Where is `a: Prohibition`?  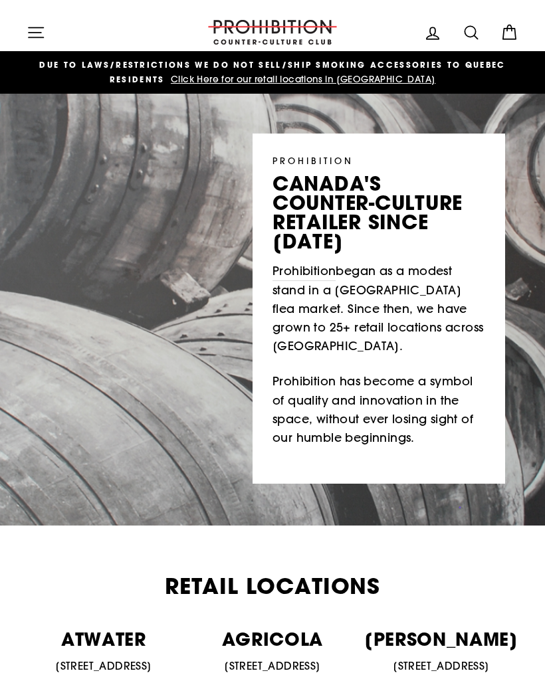
a: Prohibition is located at coordinates (304, 271).